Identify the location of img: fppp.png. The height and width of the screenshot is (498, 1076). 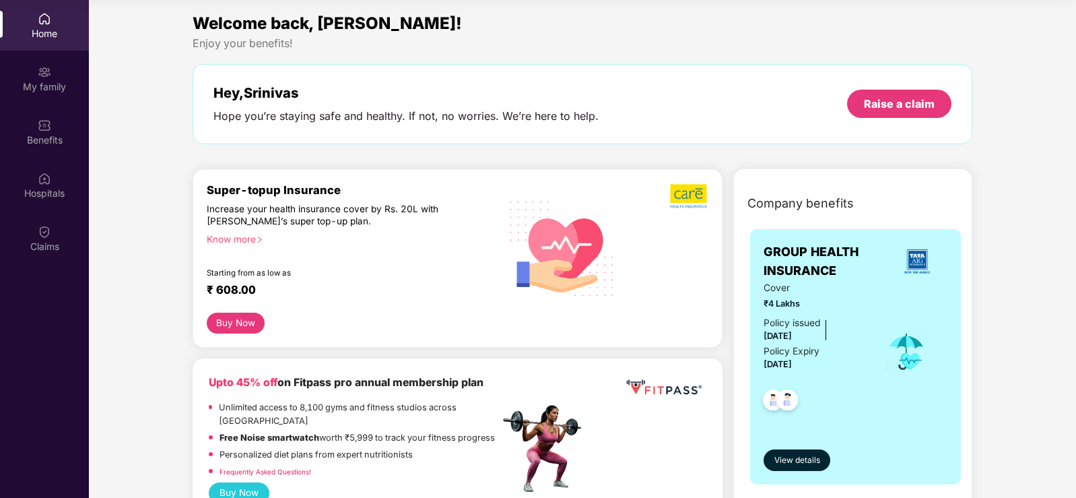
(664, 386).